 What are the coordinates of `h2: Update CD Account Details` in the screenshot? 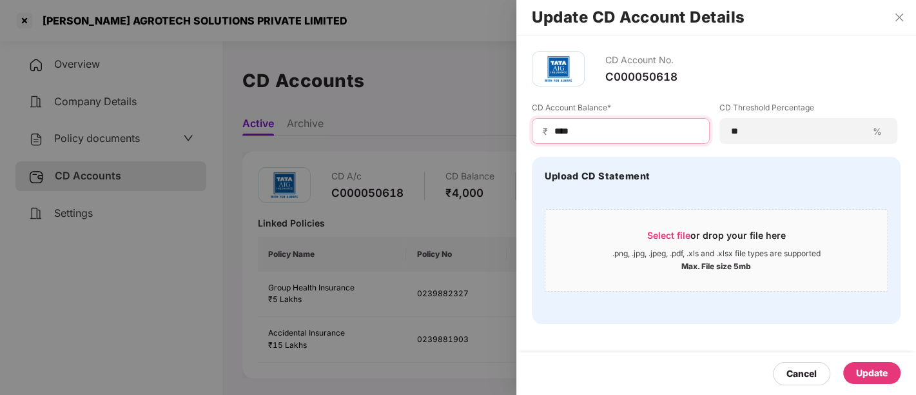 It's located at (716, 17).